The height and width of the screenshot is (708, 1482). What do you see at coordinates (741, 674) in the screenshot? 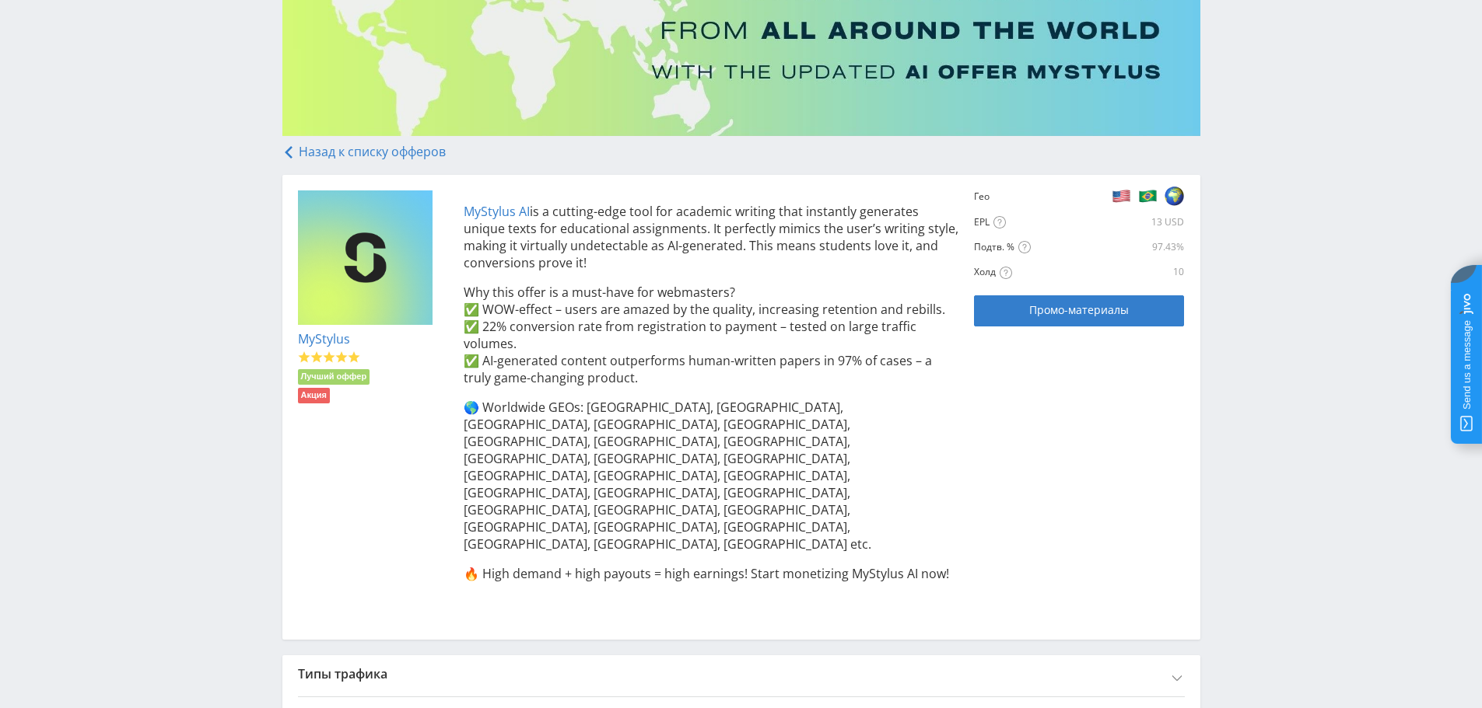
I see `div: Типы трафика` at bounding box center [741, 674].